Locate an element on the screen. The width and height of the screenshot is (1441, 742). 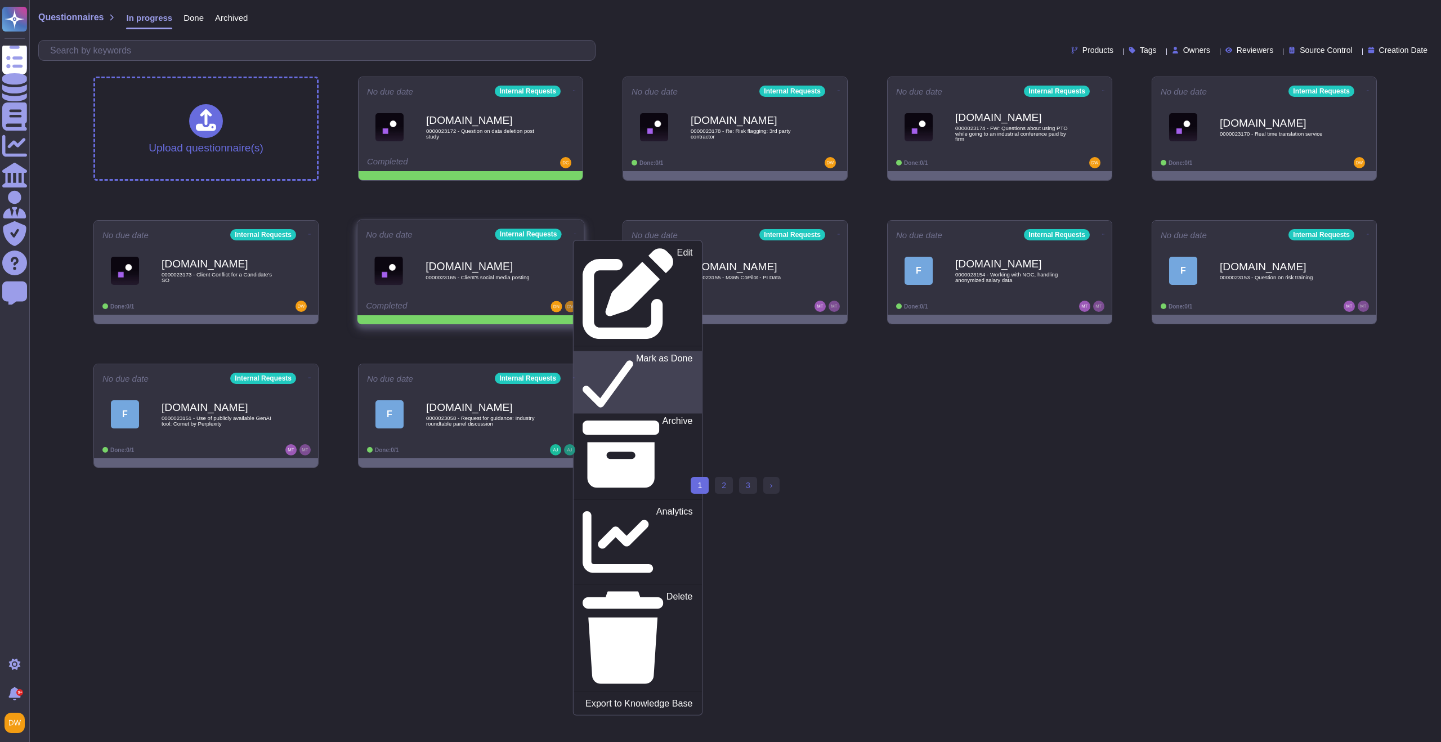
a: Archive is located at coordinates (638, 454).